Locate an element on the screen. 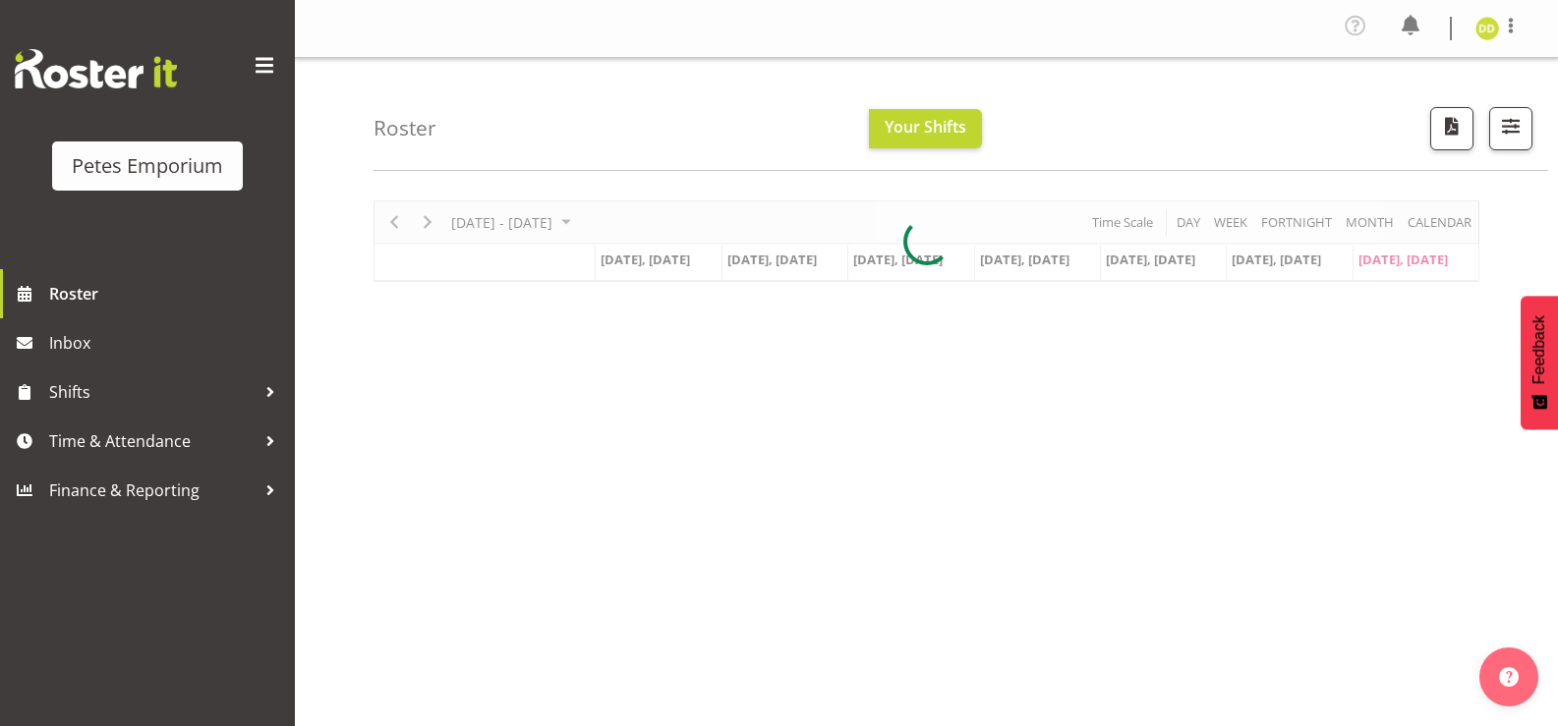 This screenshot has width=1558, height=726. button: Filter Shifts is located at coordinates (1511, 129).